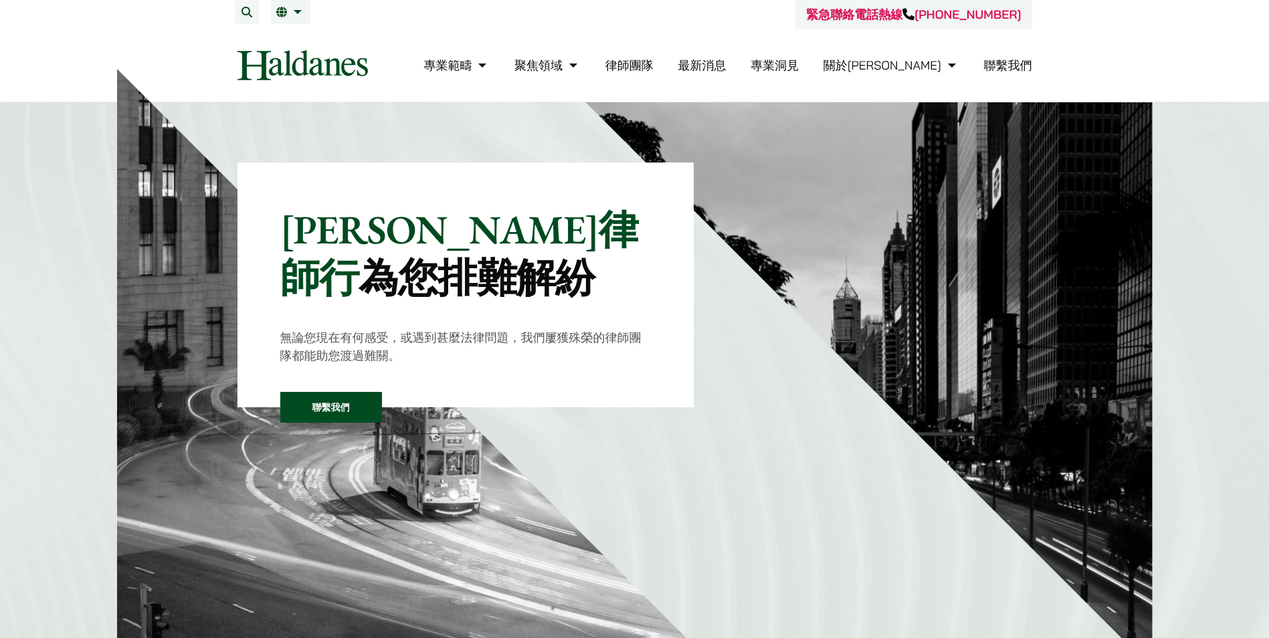  What do you see at coordinates (290, 12) in the screenshot?
I see `a: 繁` at bounding box center [290, 12].